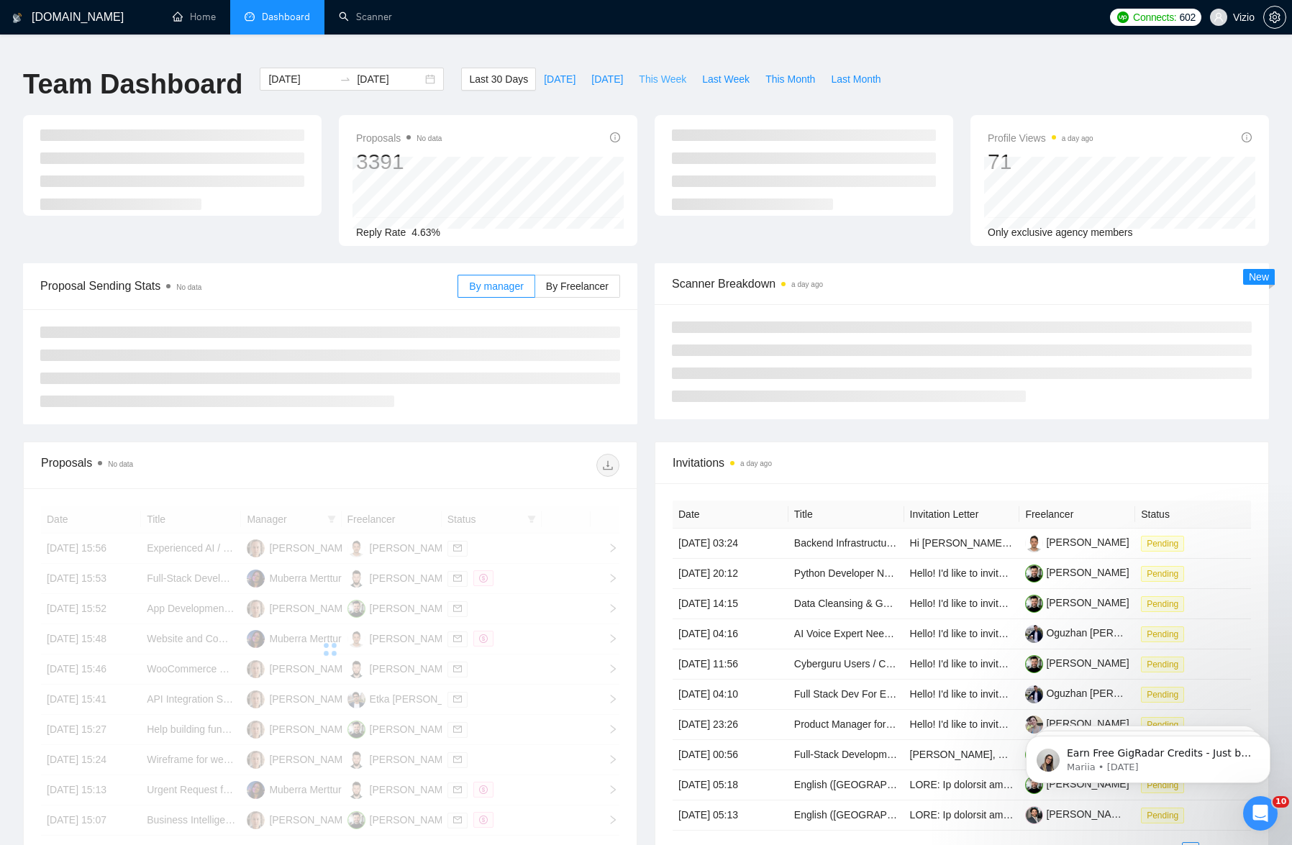  Describe the element at coordinates (726, 79) in the screenshot. I see `button: Last Week` at that location.